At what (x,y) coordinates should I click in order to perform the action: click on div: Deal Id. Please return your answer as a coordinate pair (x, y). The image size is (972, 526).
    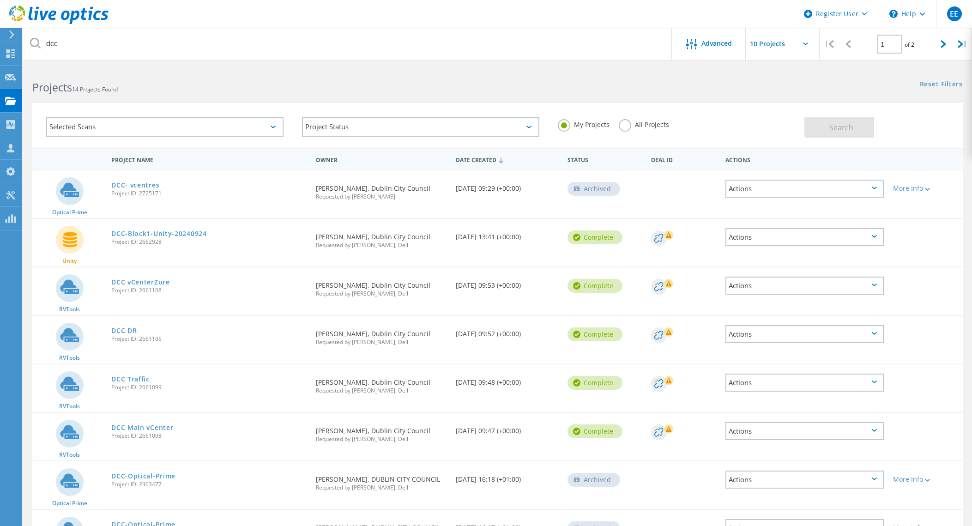
    Looking at the image, I should click on (683, 159).